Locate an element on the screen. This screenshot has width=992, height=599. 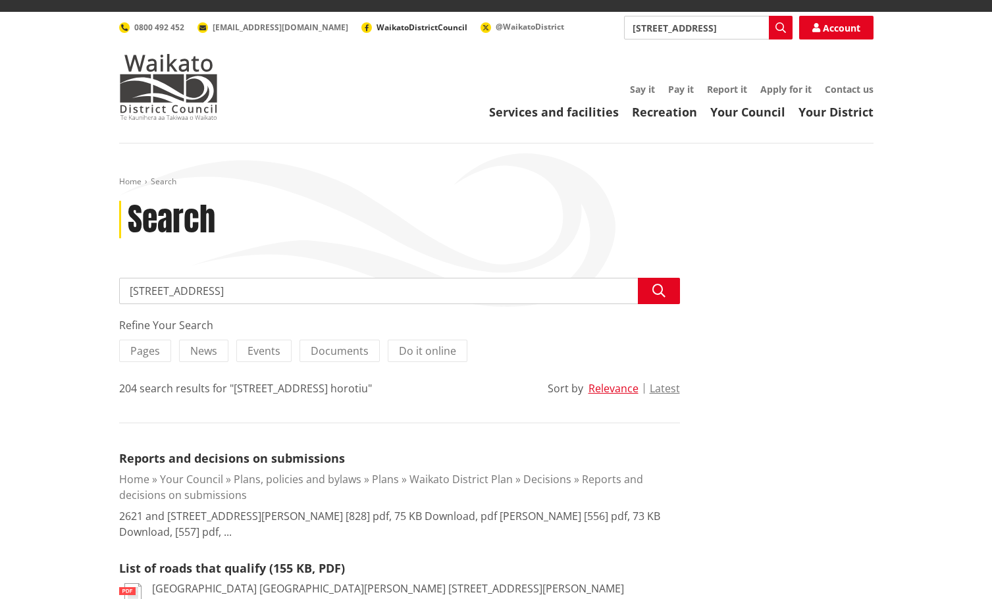
span: 0800 492 452 is located at coordinates (159, 27).